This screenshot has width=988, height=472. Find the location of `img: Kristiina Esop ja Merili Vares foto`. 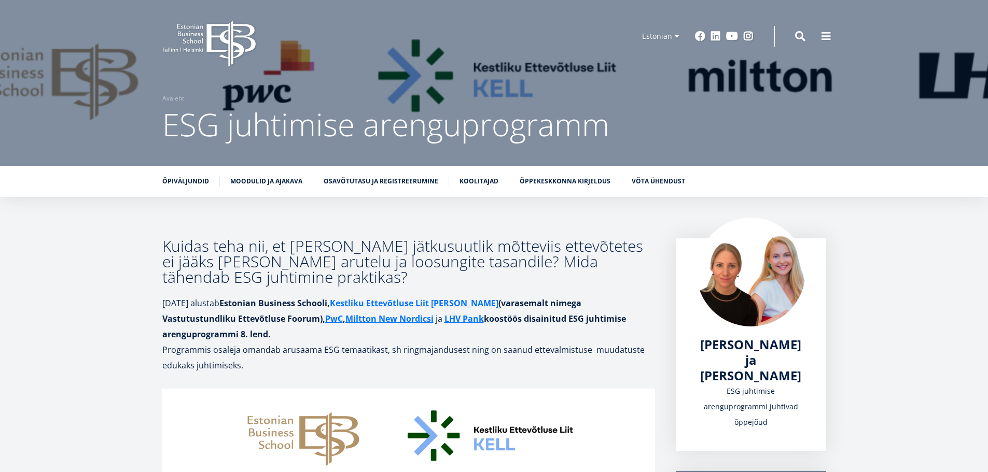

img: Kristiina Esop ja Merili Vares foto is located at coordinates (751, 272).